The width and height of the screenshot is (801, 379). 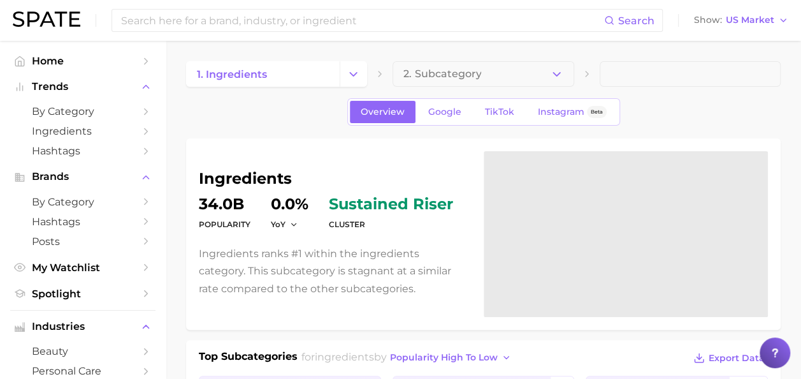 I want to click on button: YoY, so click(x=284, y=224).